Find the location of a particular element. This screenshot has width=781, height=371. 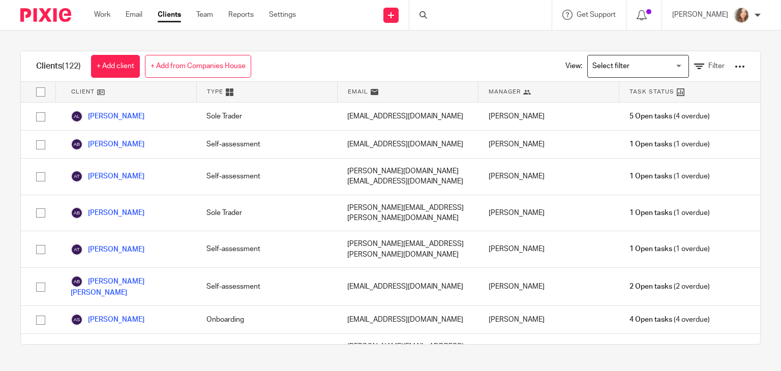

a: Team is located at coordinates (204, 15).